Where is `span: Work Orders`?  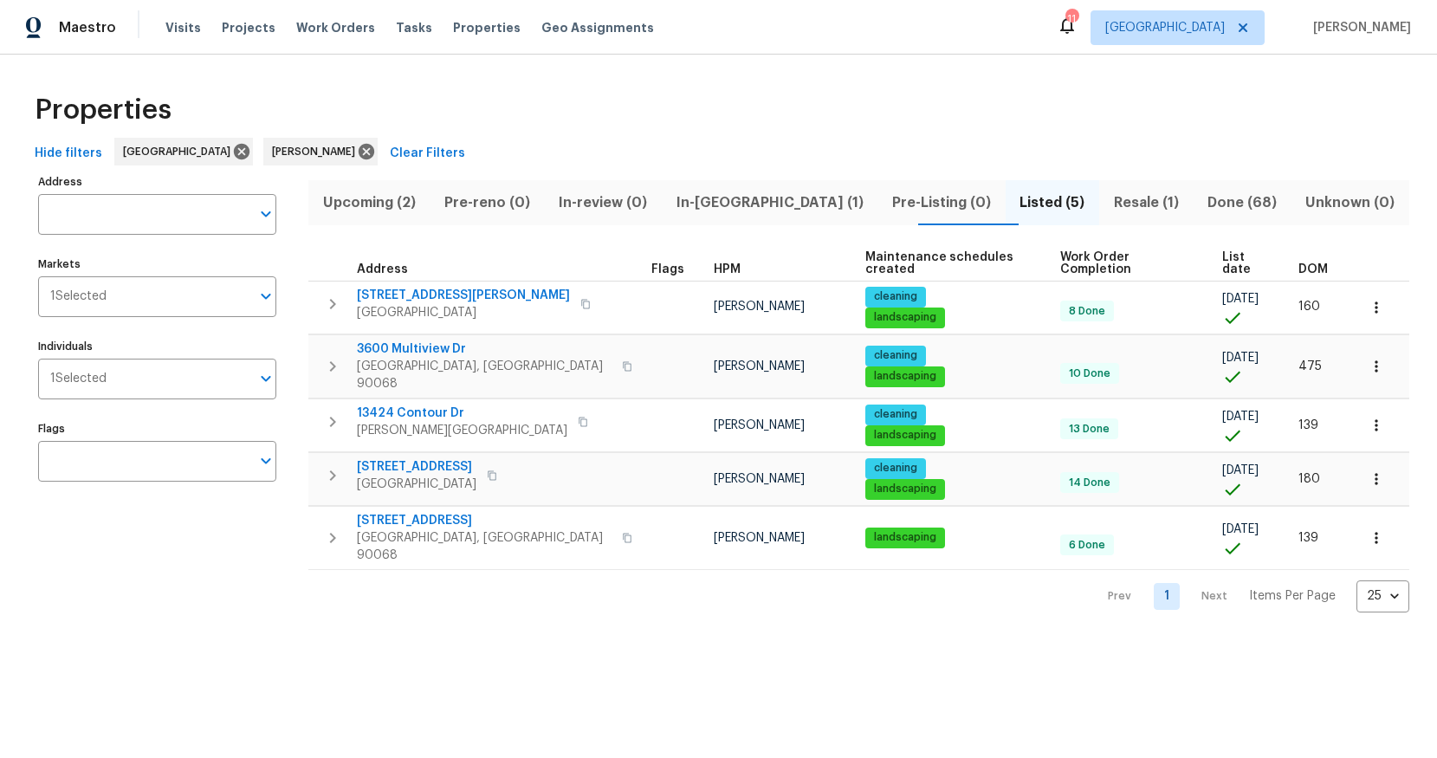 span: Work Orders is located at coordinates (335, 28).